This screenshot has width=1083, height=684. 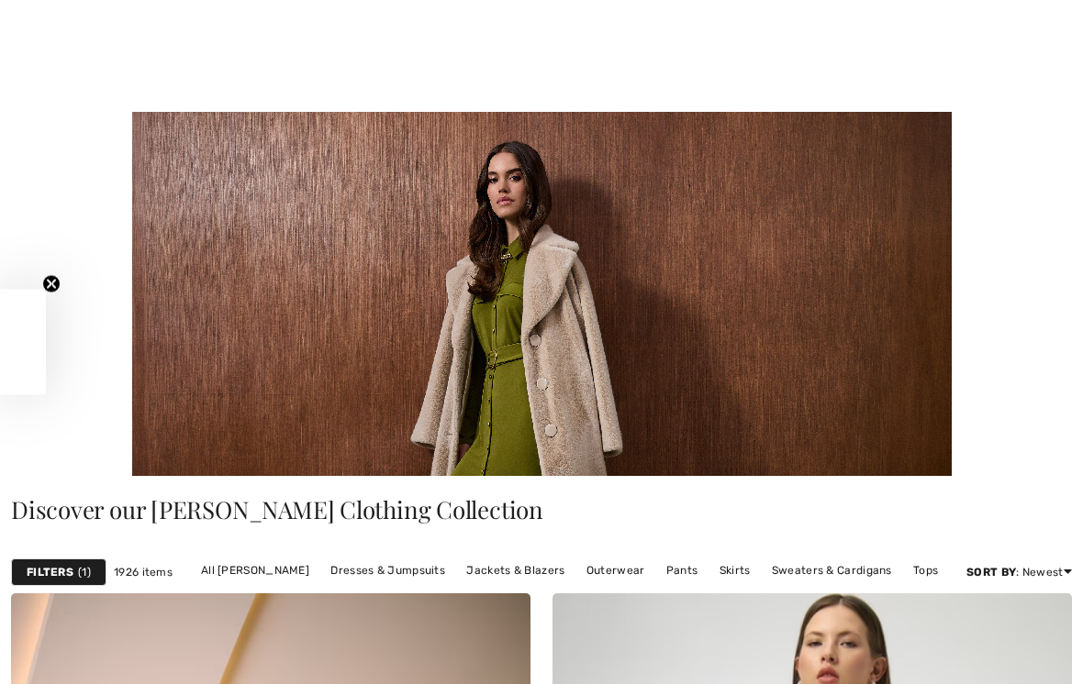 I want to click on a: Dresses & Jumpsuits, so click(x=387, y=571).